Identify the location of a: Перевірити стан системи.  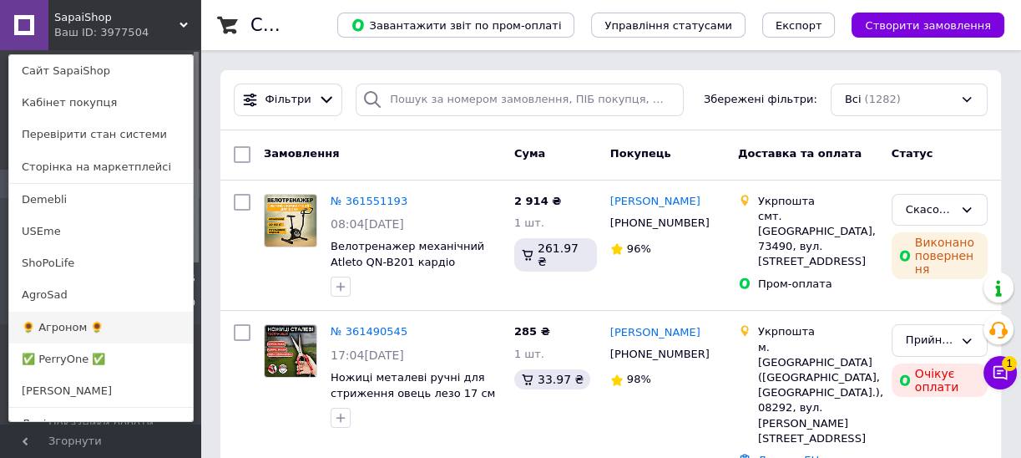
(101, 134).